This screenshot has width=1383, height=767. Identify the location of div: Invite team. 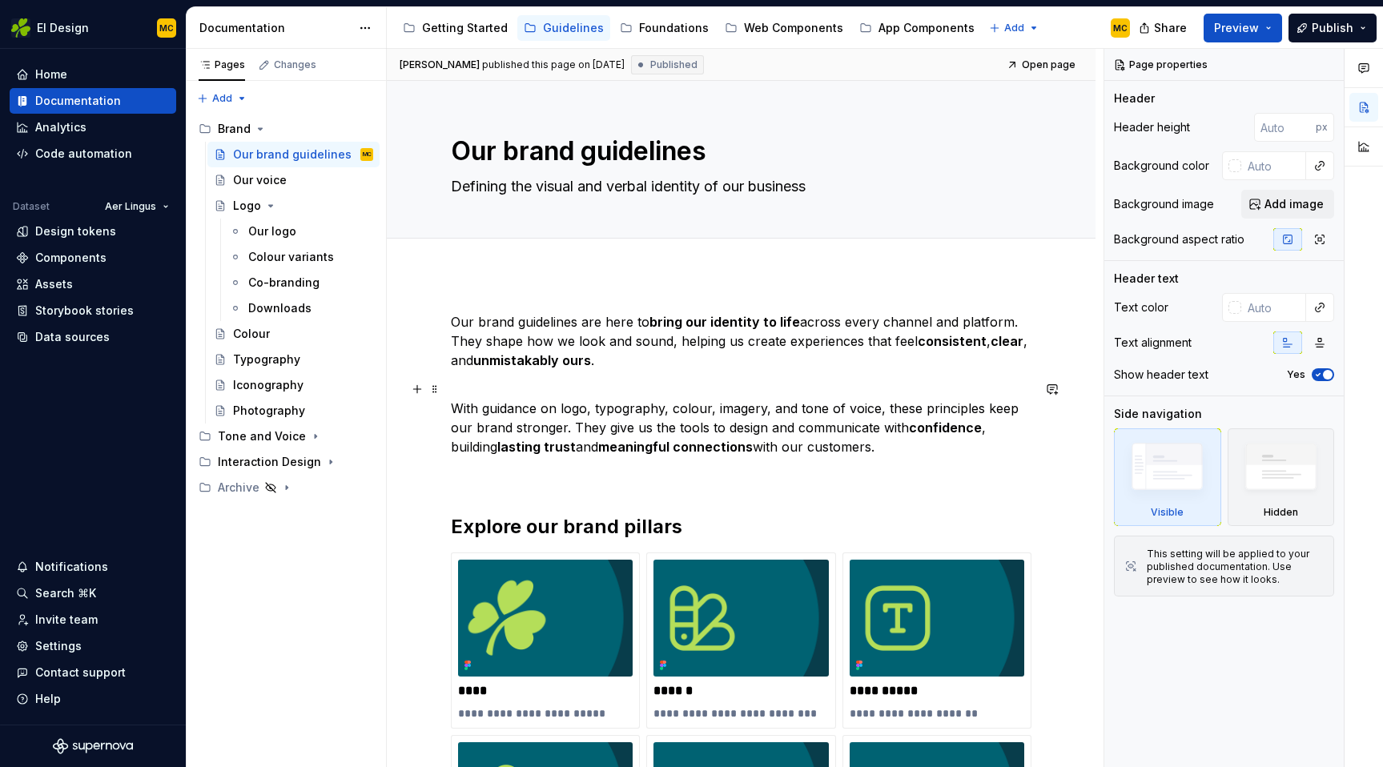
(66, 620).